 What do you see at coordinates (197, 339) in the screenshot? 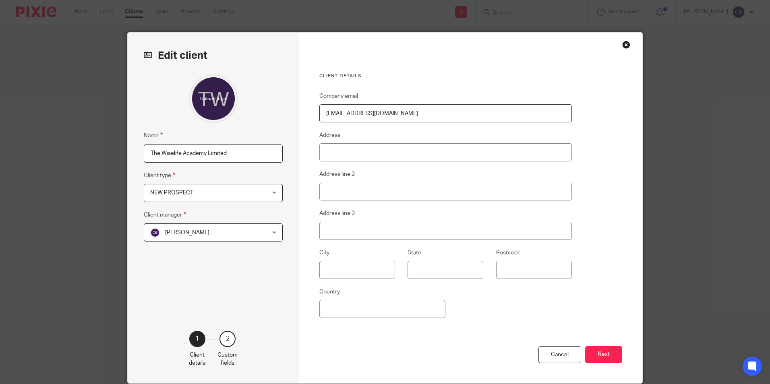
I see `div: 1` at bounding box center [197, 339].